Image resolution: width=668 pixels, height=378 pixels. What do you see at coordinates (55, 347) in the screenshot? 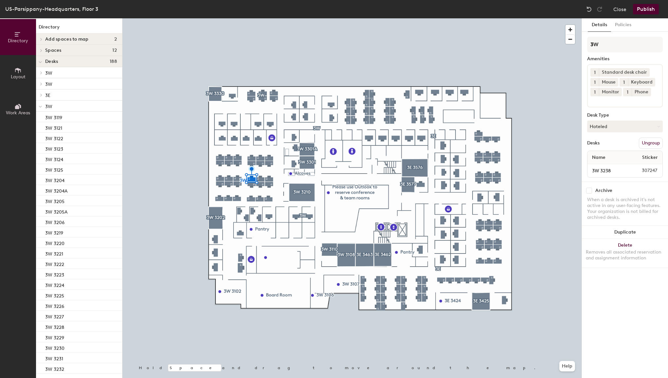
I see `p: 3W 3230` at bounding box center [55, 347].